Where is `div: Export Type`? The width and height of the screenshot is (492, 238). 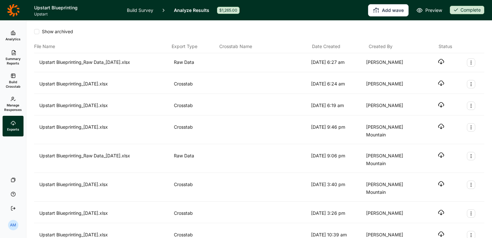
div: Export Type is located at coordinates (194, 46).